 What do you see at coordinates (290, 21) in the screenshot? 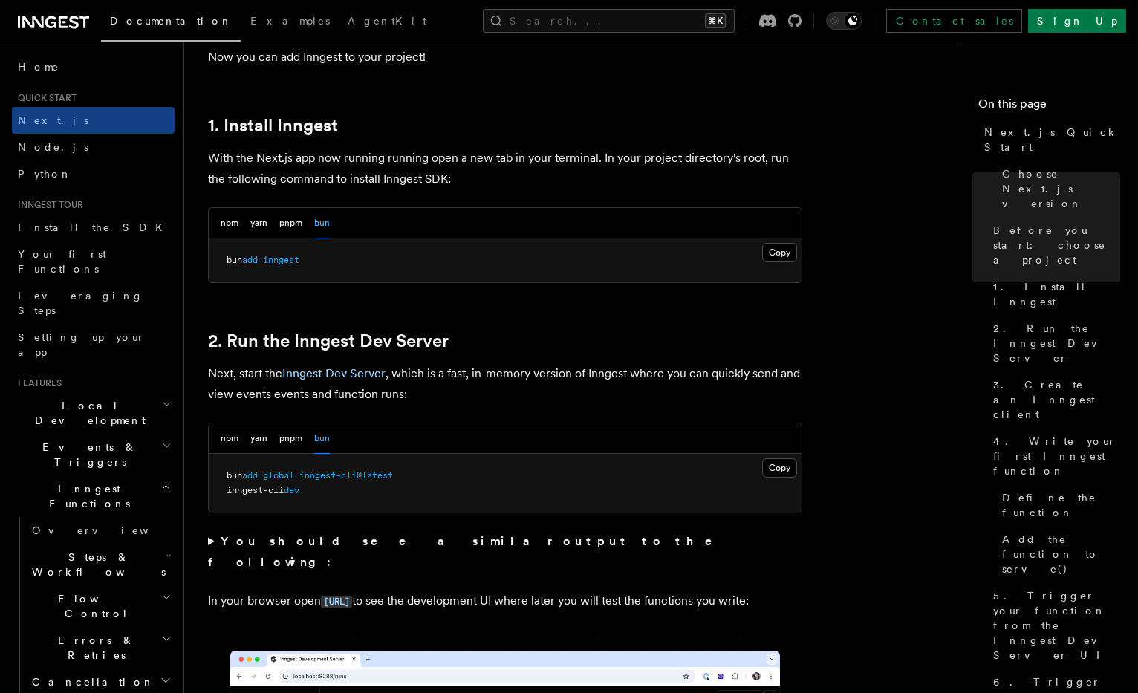
I see `span: Examples` at bounding box center [290, 21].